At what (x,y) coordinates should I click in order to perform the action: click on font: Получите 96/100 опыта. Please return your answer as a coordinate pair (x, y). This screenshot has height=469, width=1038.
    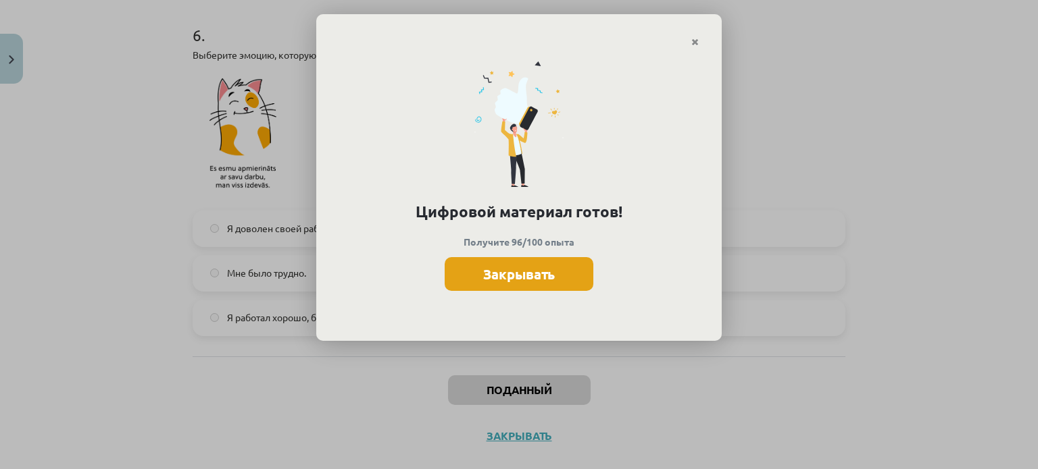
    Looking at the image, I should click on (519, 242).